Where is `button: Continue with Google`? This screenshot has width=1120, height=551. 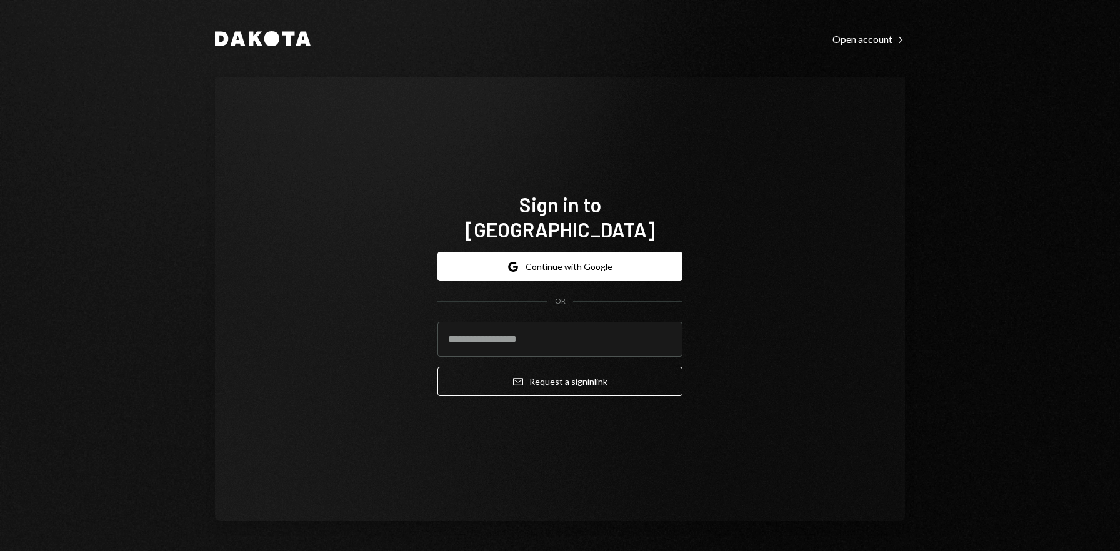 button: Continue with Google is located at coordinates (560, 266).